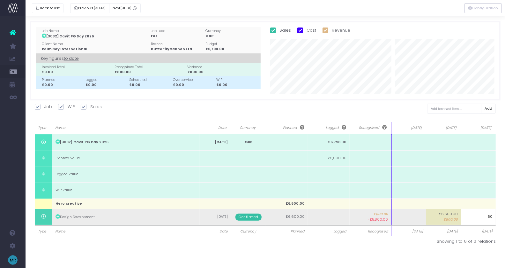  I want to click on div: Logged, so click(106, 80).